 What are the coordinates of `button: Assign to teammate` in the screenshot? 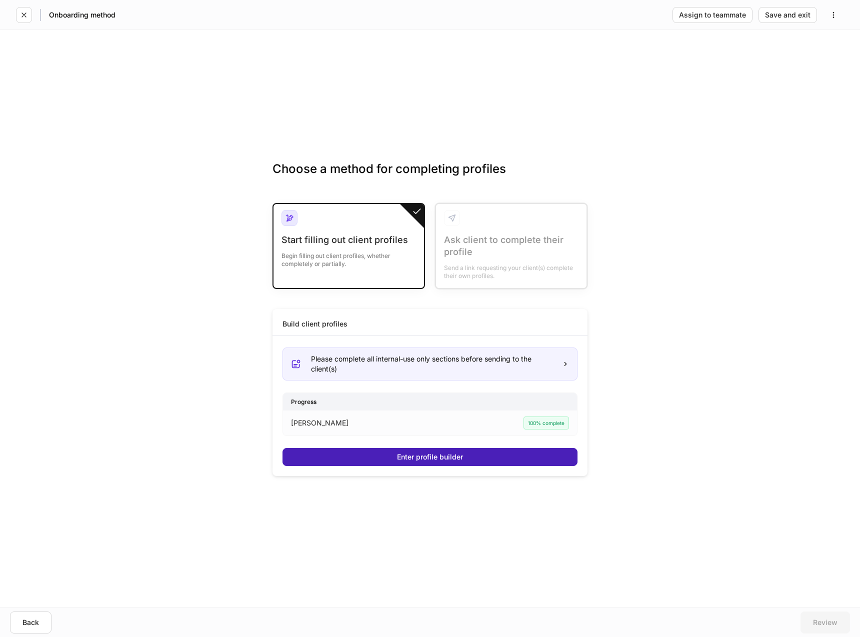 It's located at (713, 15).